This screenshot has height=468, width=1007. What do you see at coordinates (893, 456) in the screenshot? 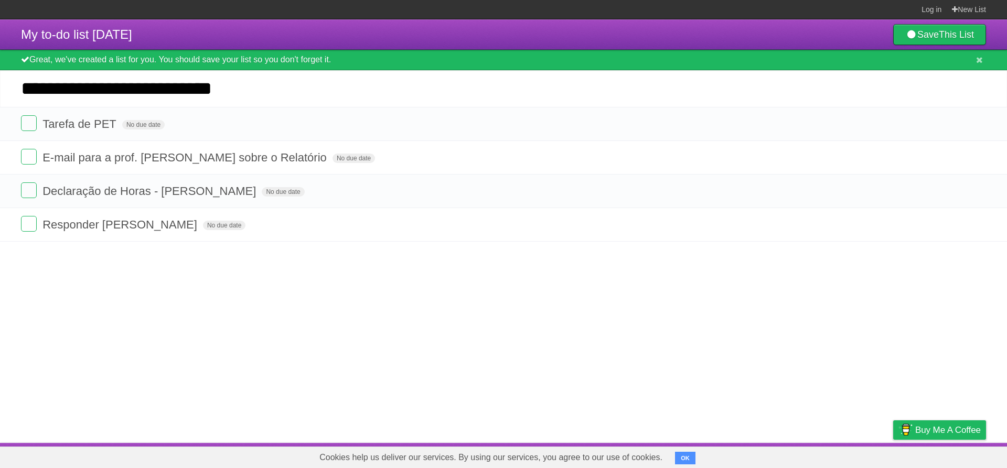
I see `a: Privacy` at bounding box center [893, 456].